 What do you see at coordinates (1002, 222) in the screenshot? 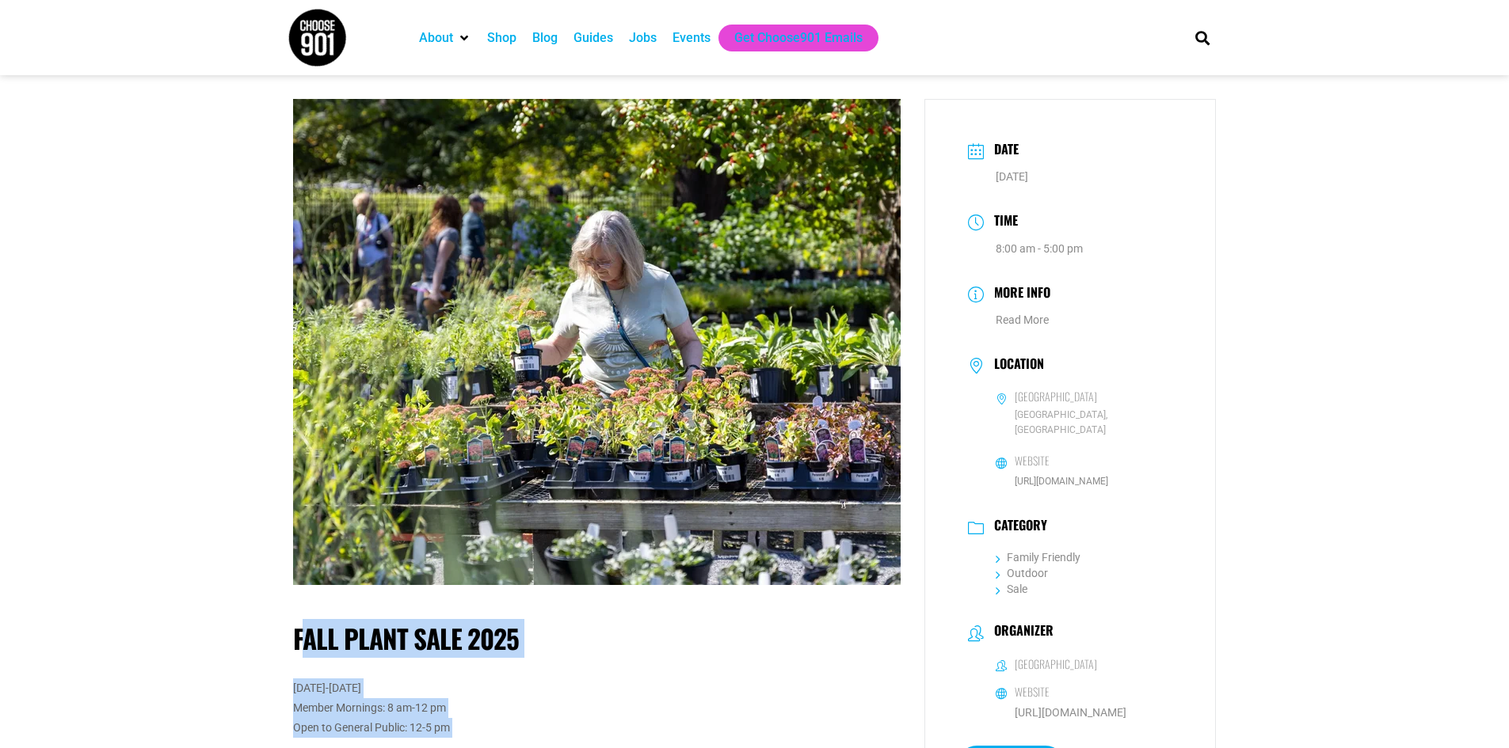
I see `h3: Time` at bounding box center [1002, 222].